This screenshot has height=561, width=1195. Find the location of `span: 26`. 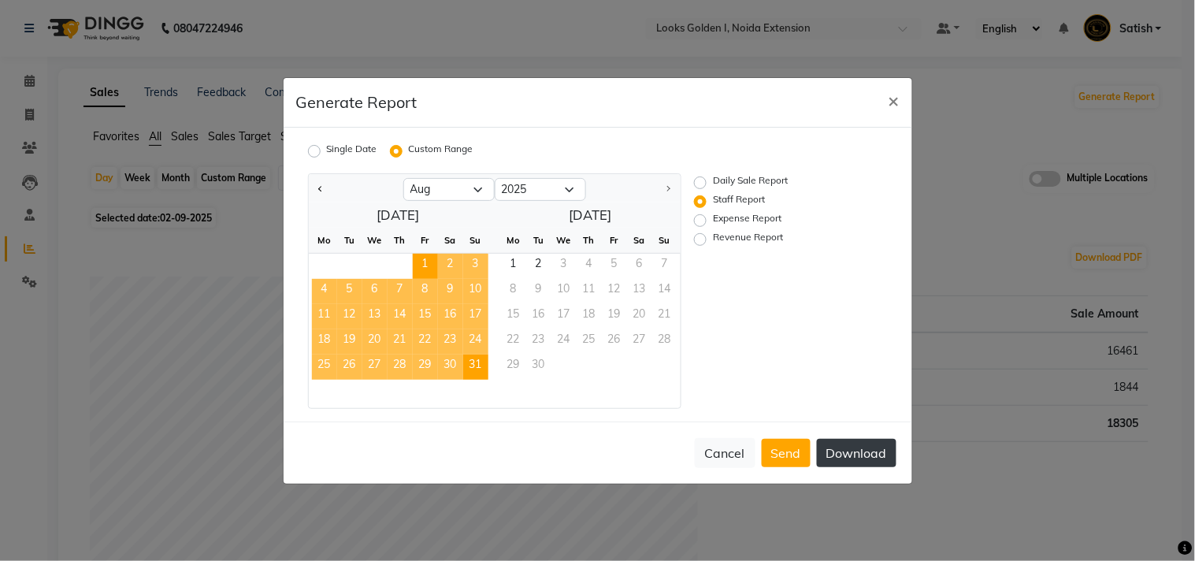

span: 26 is located at coordinates (350, 367).